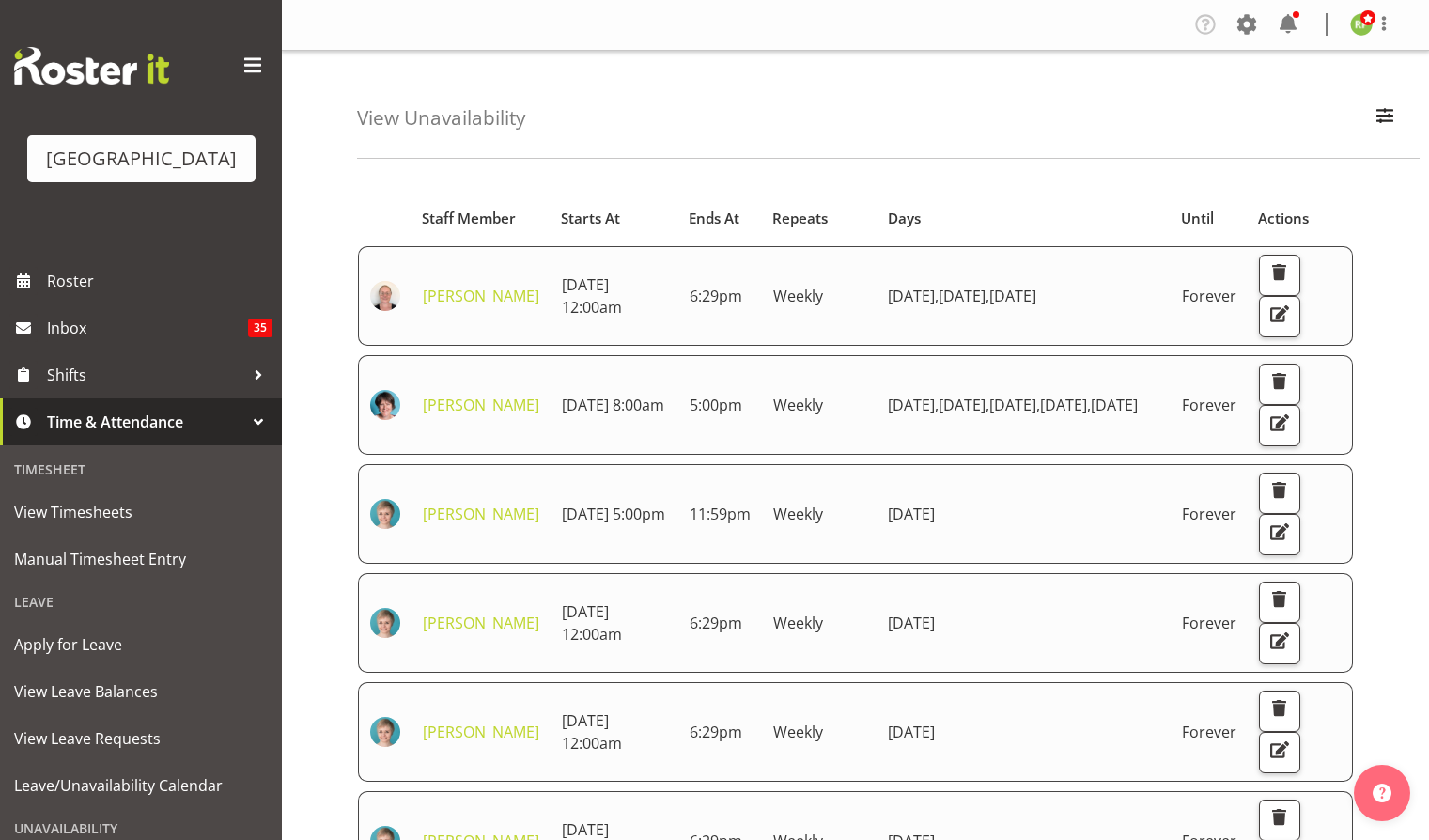 Image resolution: width=1429 pixels, height=840 pixels. Describe the element at coordinates (141, 785) in the screenshot. I see `a: Leave/Unavailability Calendar` at that location.